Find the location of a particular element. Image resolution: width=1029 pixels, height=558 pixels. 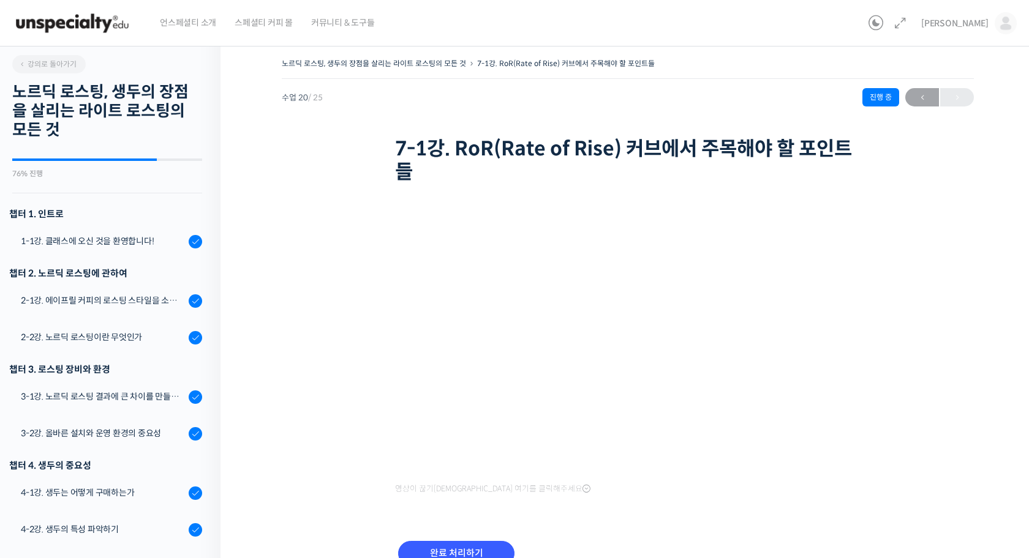

div: 1-1강. 클래스에 오신 것을 환영합니다! is located at coordinates (103, 241).